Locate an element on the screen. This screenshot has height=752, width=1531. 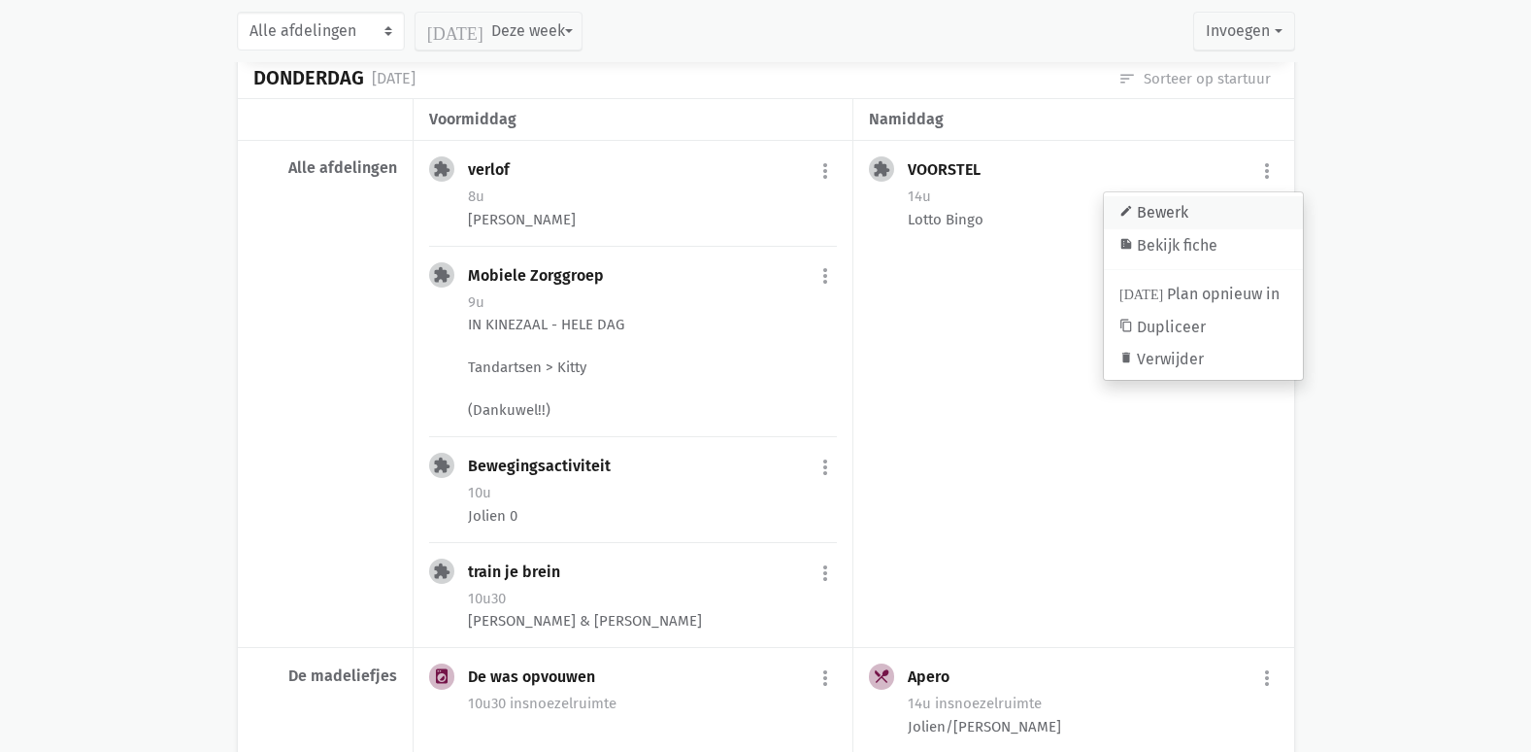
div: verlof is located at coordinates (496, 170).